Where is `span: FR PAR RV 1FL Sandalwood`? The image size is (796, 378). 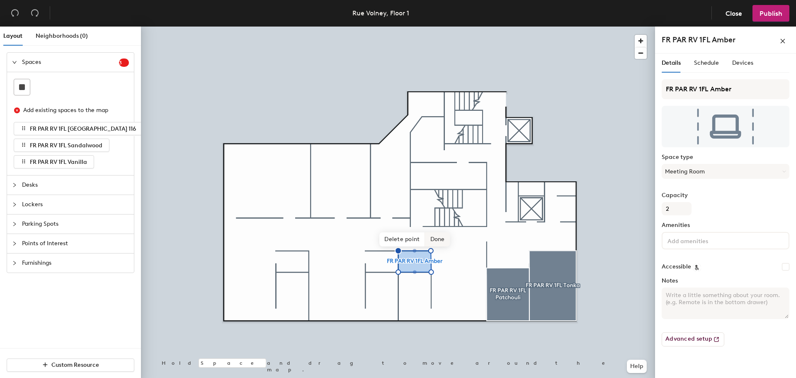 span: FR PAR RV 1FL Sandalwood is located at coordinates (66, 145).